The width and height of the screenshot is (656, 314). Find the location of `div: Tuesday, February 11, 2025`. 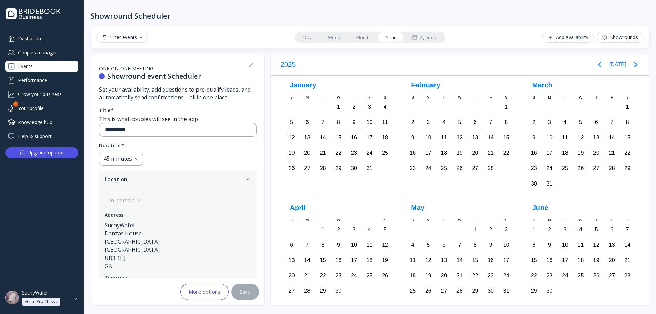

div: Tuesday, February 11, 2025 is located at coordinates (444, 138).